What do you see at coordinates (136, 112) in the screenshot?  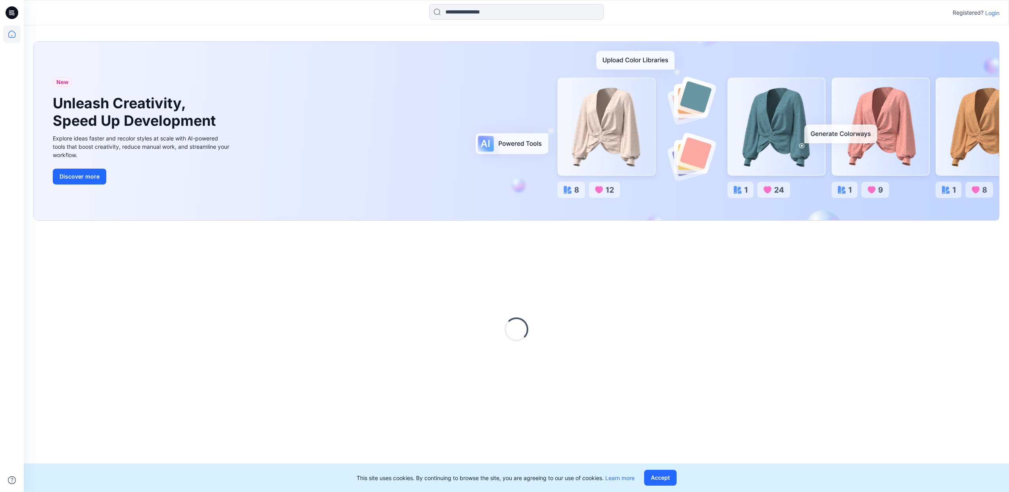 I see `h1: Unleash Creativity, Speed Up Development` at bounding box center [136, 112].